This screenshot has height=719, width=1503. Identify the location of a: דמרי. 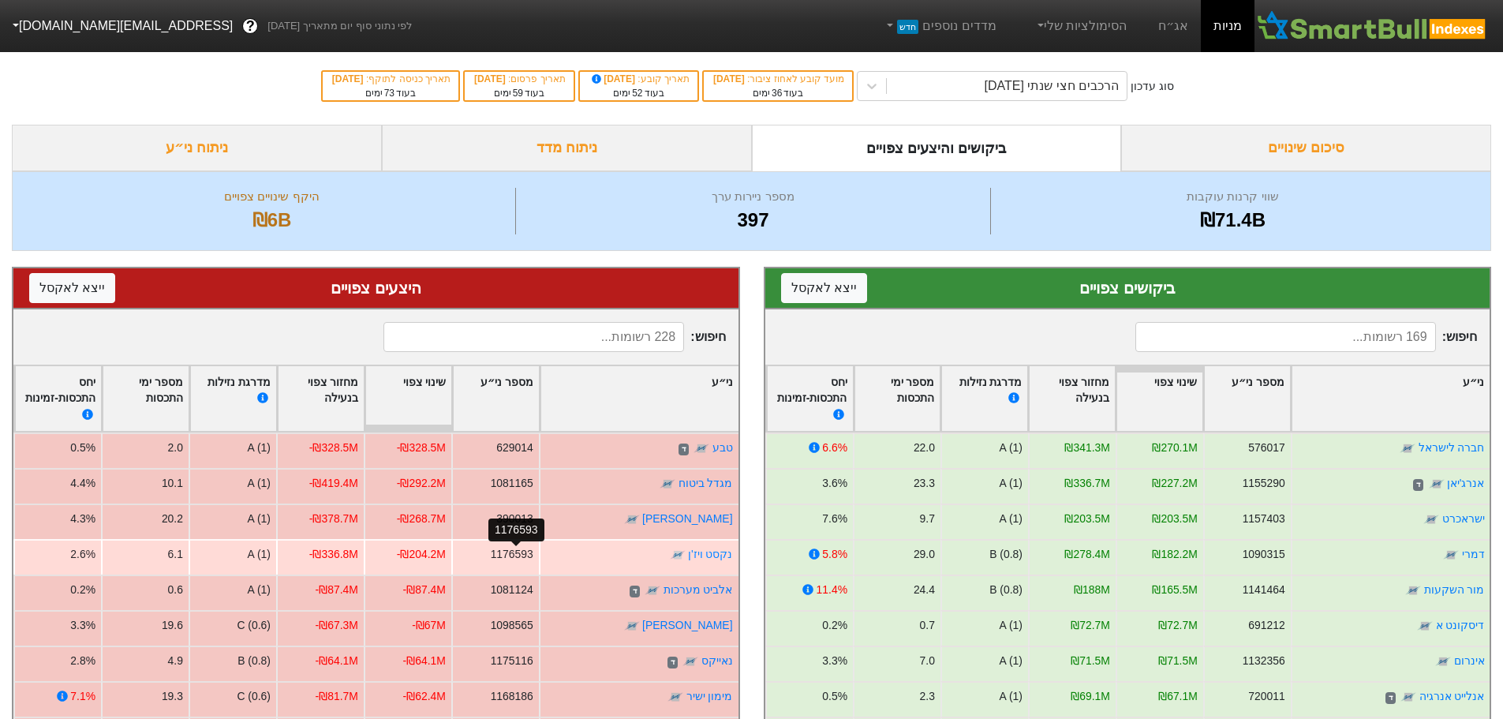
(1472, 554).